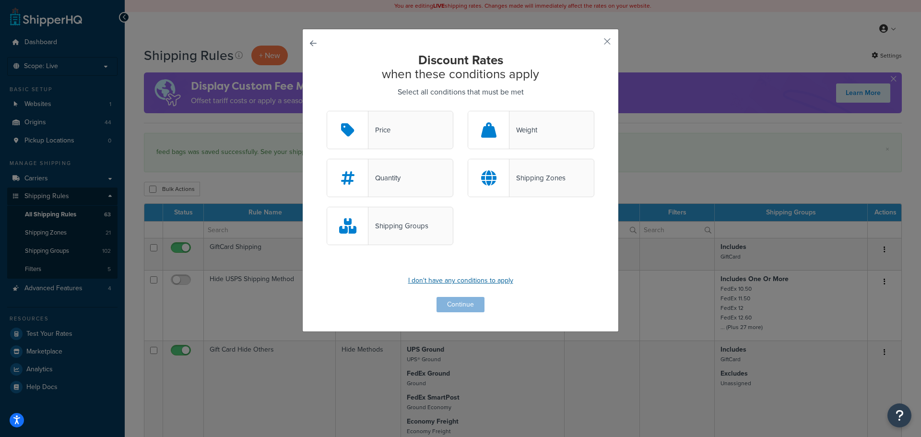 The image size is (921, 437). Describe the element at coordinates (523, 130) in the screenshot. I see `div: Weight` at that location.